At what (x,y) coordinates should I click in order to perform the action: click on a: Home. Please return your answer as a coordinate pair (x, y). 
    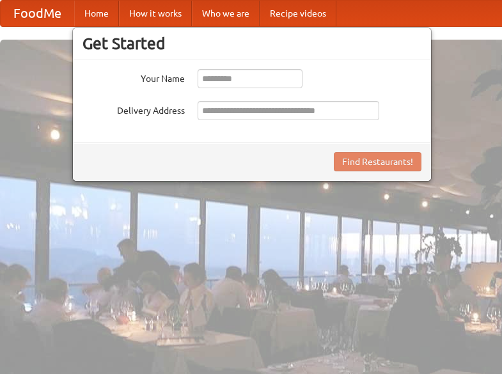
    Looking at the image, I should click on (97, 13).